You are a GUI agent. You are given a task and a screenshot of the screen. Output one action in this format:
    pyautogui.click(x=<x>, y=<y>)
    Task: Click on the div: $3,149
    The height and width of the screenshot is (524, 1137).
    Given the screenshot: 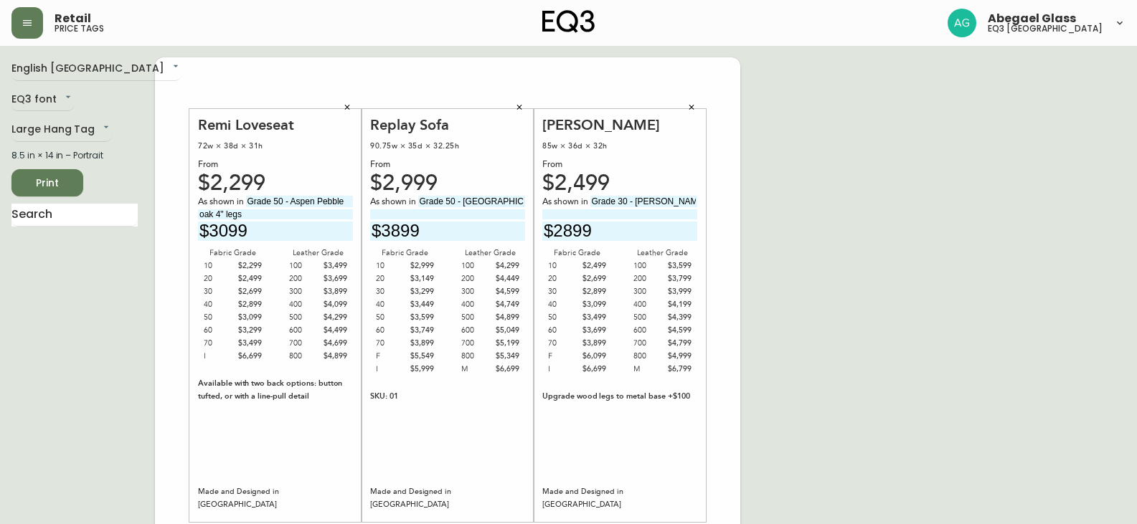 What is the action you would take?
    pyautogui.click(x=420, y=279)
    